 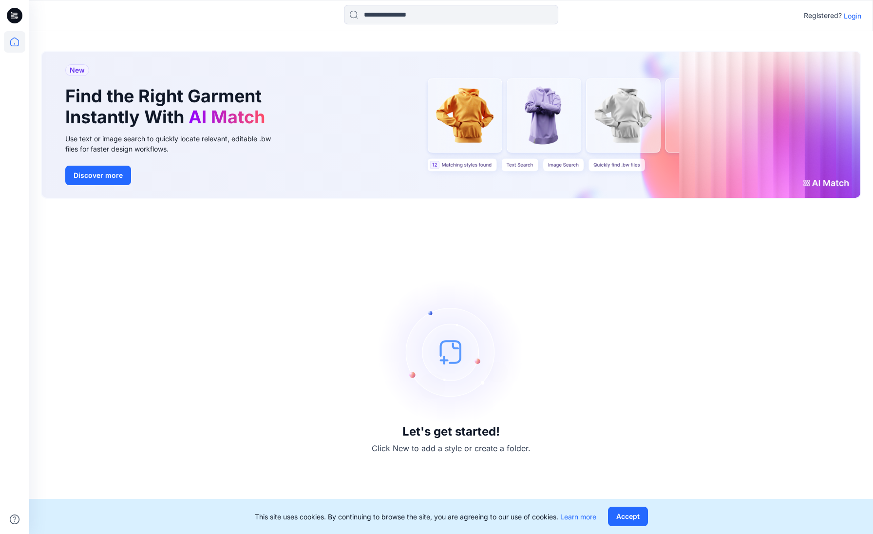 What do you see at coordinates (823, 16) in the screenshot?
I see `p: Registered?` at bounding box center [823, 16].